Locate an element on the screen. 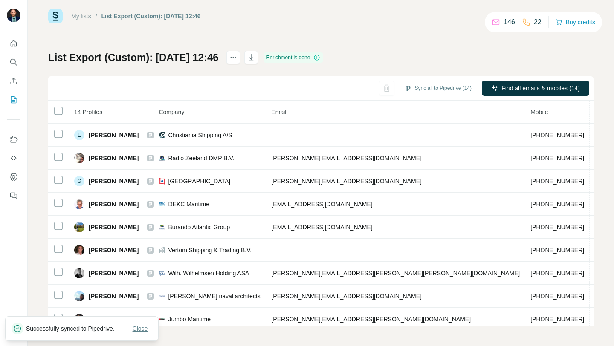 This screenshot has height=346, width=614. div: E is located at coordinates (79, 135).